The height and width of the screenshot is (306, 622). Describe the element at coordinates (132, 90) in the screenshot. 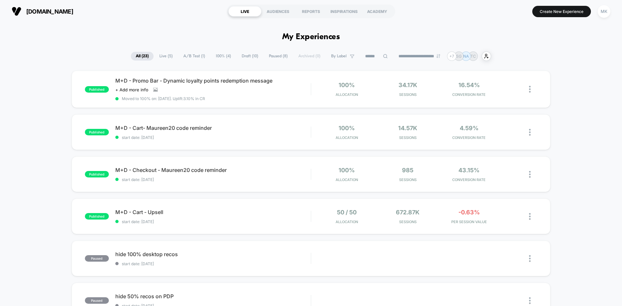

I see `span: + Add more info` at that location.